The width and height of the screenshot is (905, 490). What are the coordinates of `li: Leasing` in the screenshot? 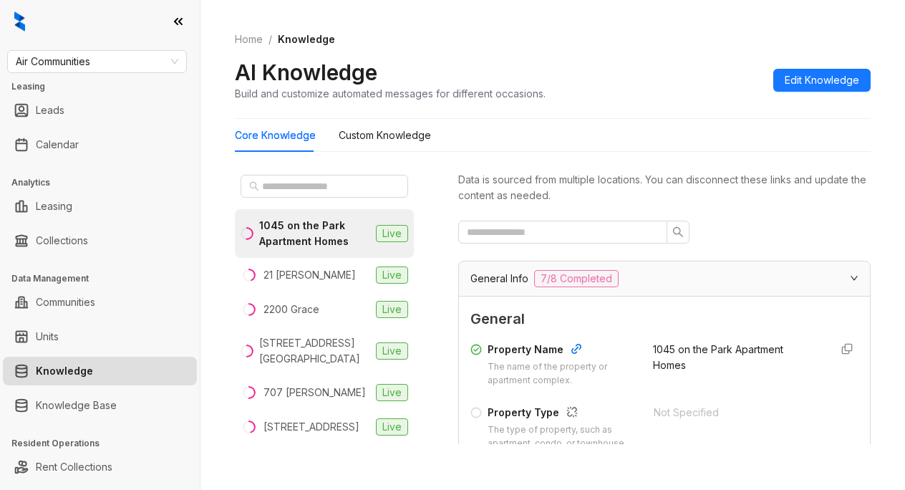 It's located at (99, 206).